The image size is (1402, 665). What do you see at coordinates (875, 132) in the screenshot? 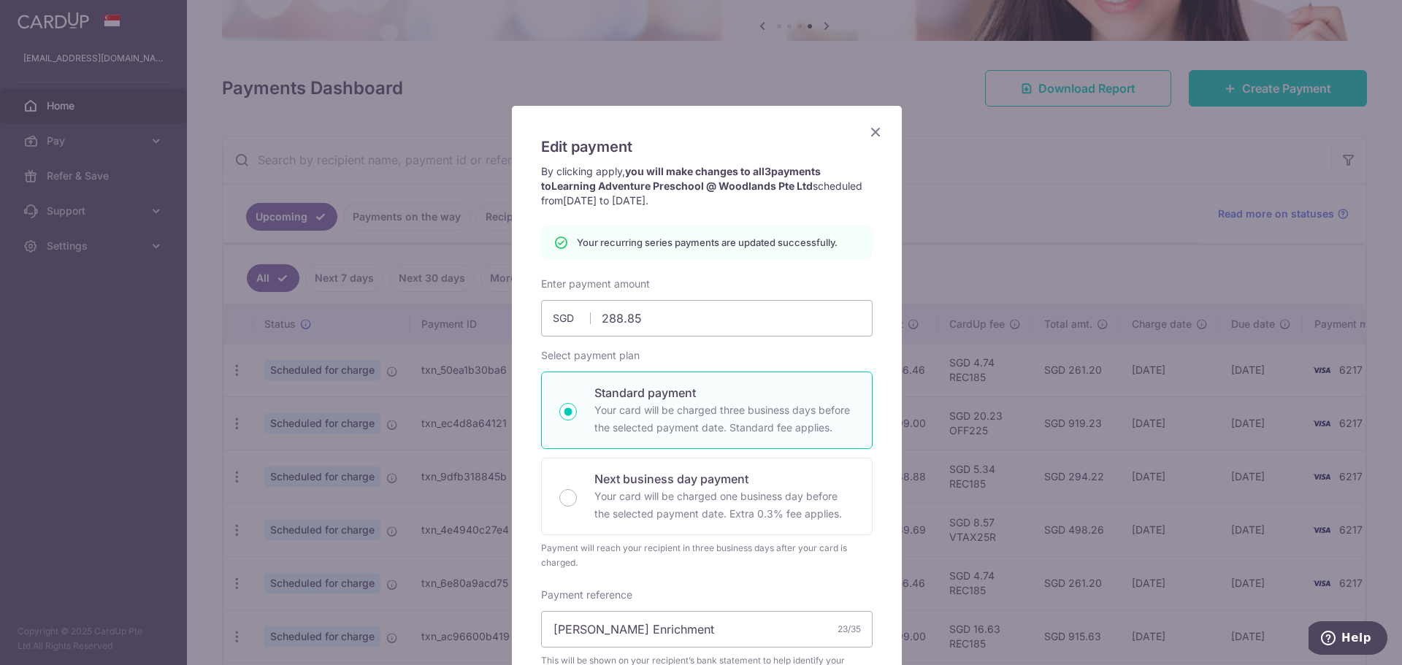
I see `button: Close` at bounding box center [875, 132].